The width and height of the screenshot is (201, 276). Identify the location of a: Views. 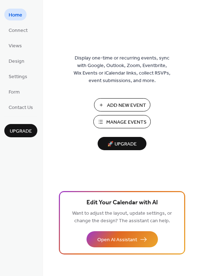
(15, 45).